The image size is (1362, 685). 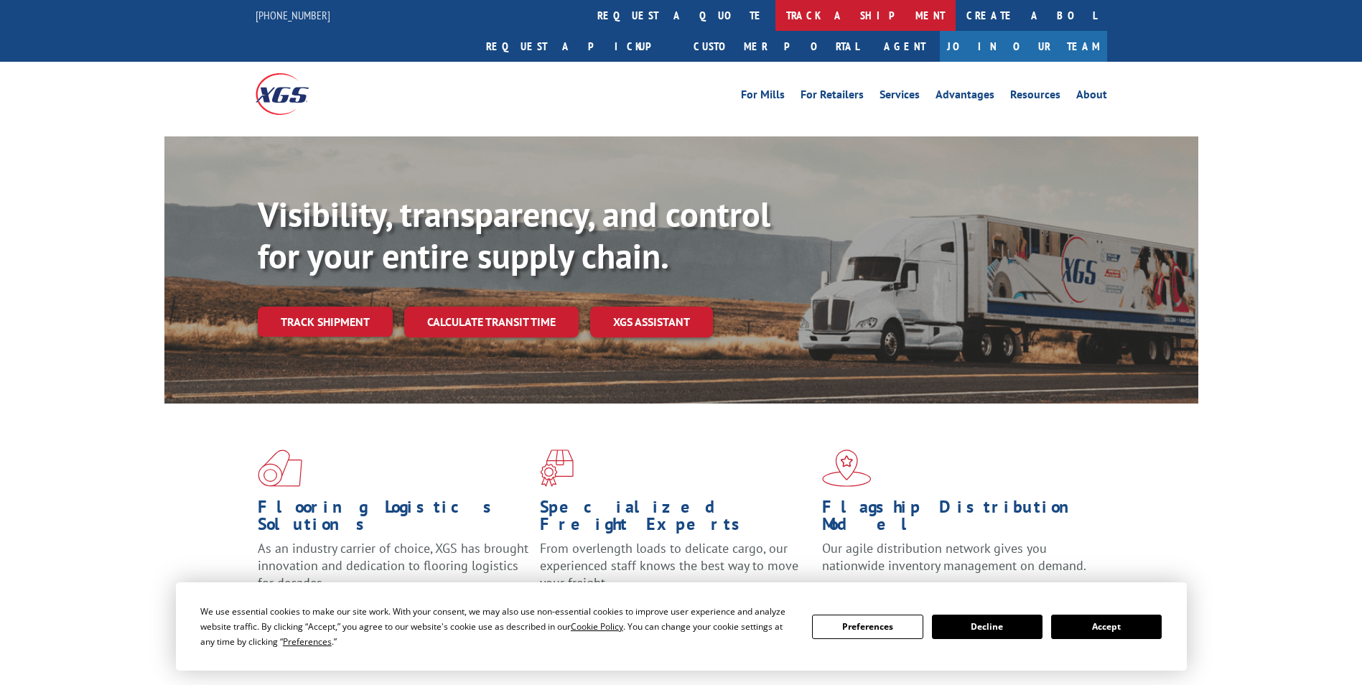 What do you see at coordinates (763, 97) in the screenshot?
I see `a: For Mills` at bounding box center [763, 97].